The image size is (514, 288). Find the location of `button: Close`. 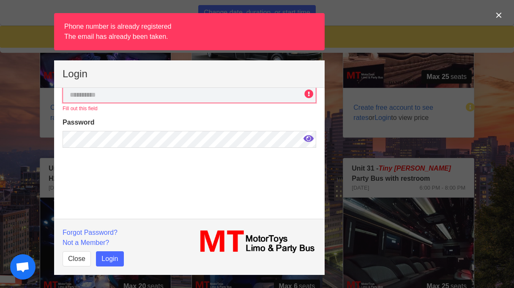

button: Close is located at coordinates (77, 259).